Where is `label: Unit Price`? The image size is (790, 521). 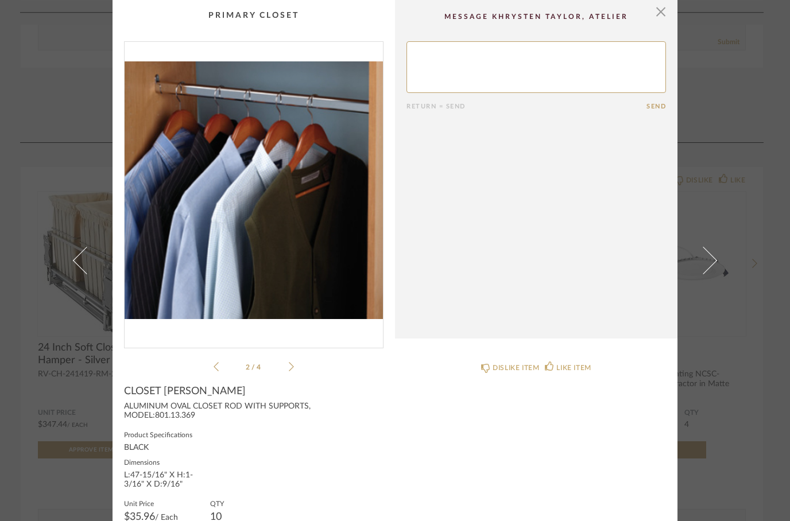
label: Unit Price is located at coordinates (151, 503).